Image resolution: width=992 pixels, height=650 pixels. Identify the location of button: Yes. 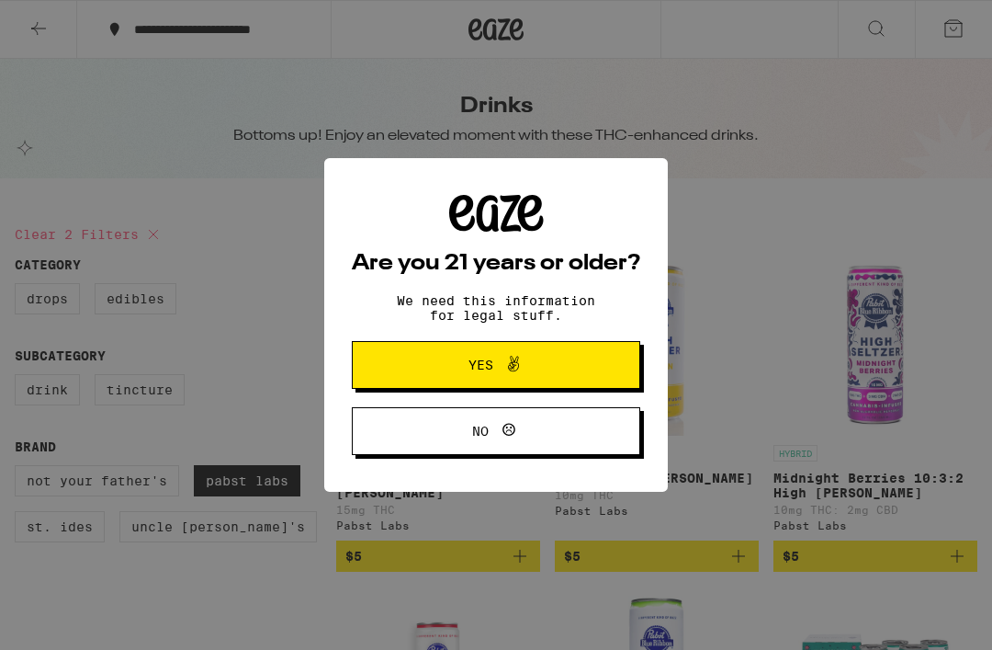
(496, 365).